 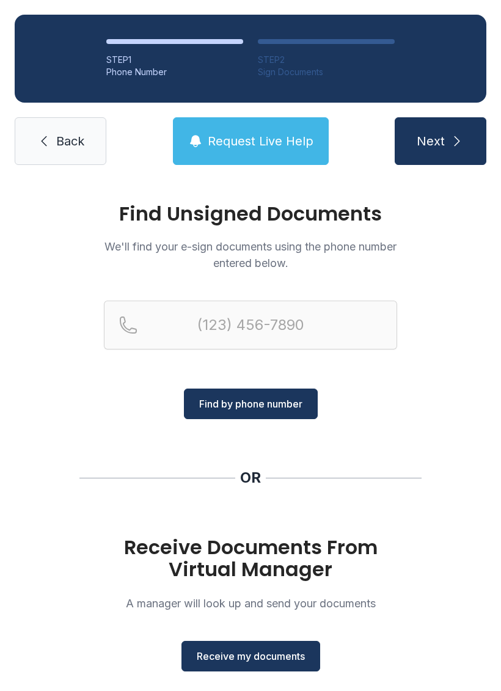 What do you see at coordinates (251, 603) in the screenshot?
I see `p: A manager will look up and send your documents` at bounding box center [251, 603].